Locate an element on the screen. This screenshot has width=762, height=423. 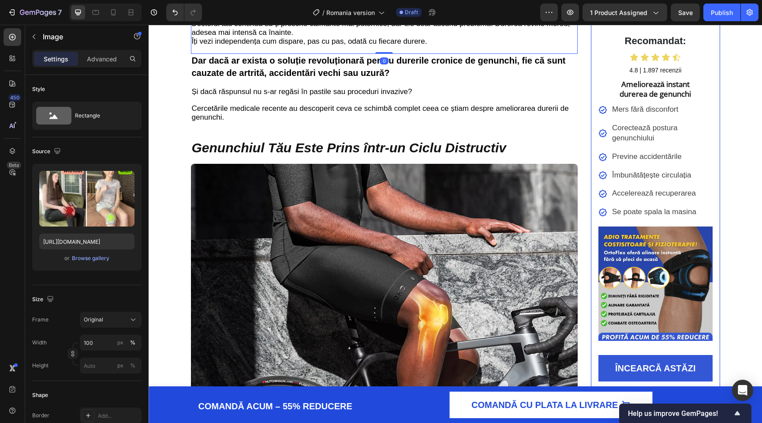
button: 1 product assigned is located at coordinates (625, 12).